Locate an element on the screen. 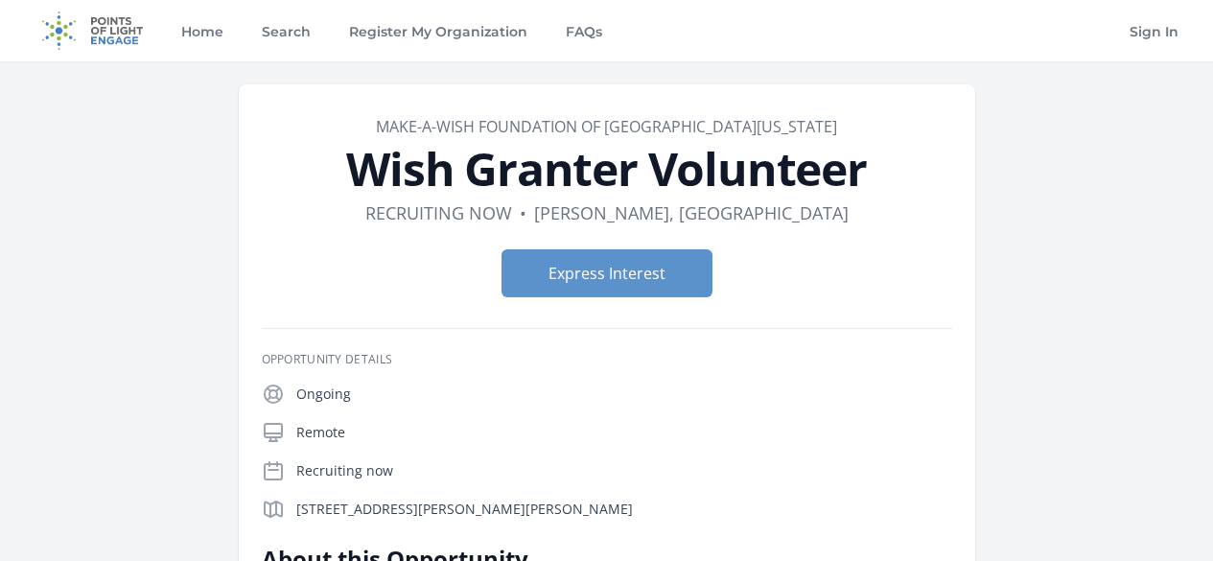  dd: Recruiting now is located at coordinates (438, 213).